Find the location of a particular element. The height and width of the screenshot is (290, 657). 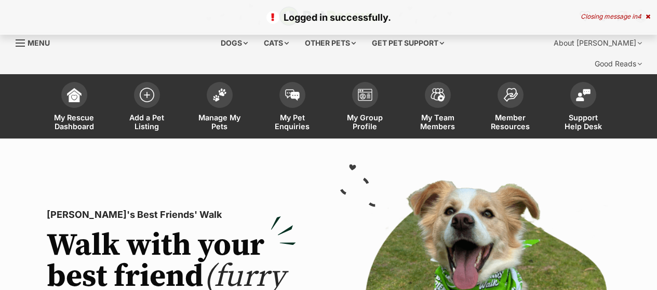

a: My Group Profile is located at coordinates (365, 107).